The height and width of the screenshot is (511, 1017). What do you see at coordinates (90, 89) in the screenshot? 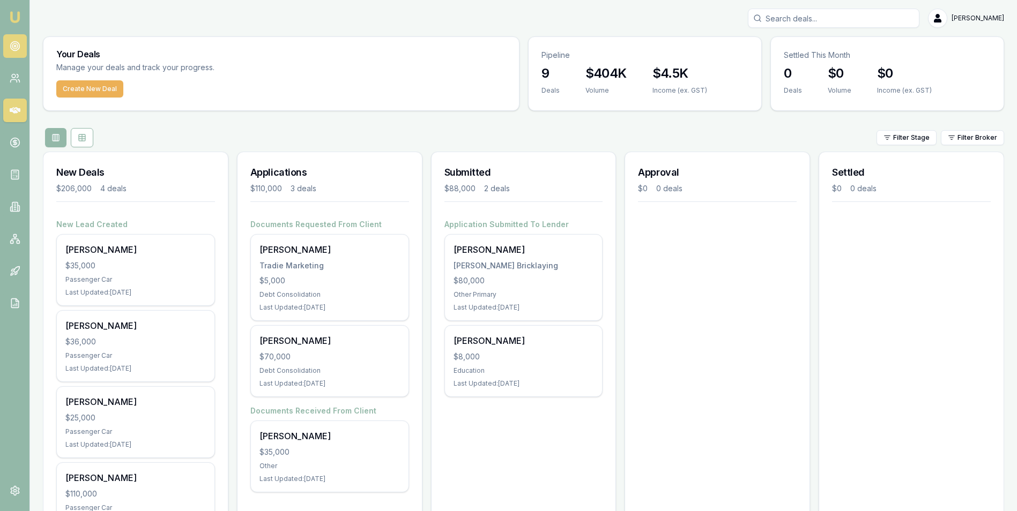
I see `a: Create New Deal` at bounding box center [90, 89].